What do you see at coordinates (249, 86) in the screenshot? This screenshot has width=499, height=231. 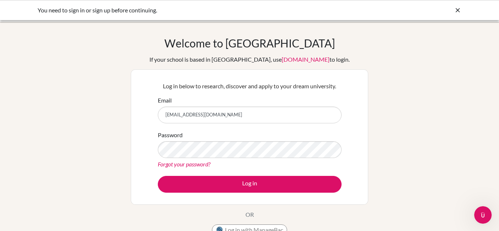 I see `p: Log in below to research, discover and apply to your dream university.` at bounding box center [249, 86].